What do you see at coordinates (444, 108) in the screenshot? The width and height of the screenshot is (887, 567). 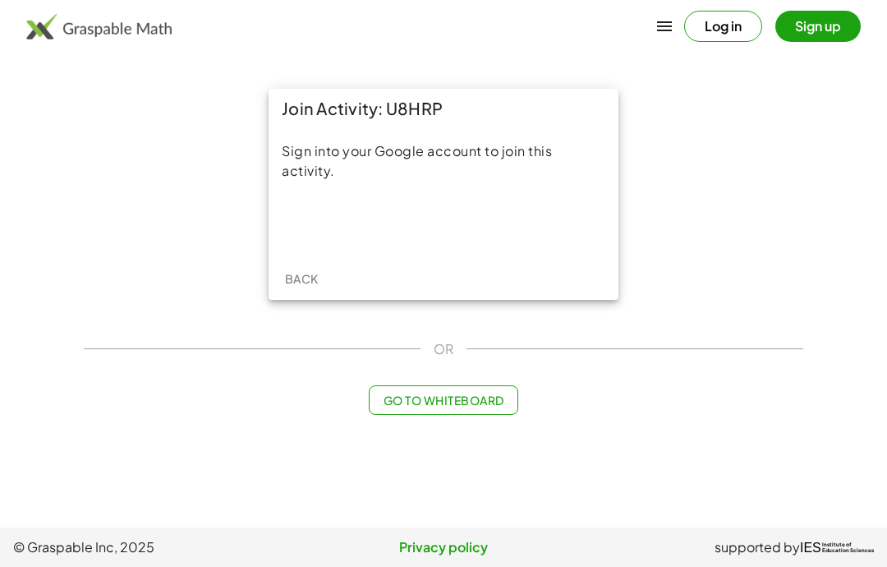 I see `div: Join Activity: U8HRP` at bounding box center [444, 108].